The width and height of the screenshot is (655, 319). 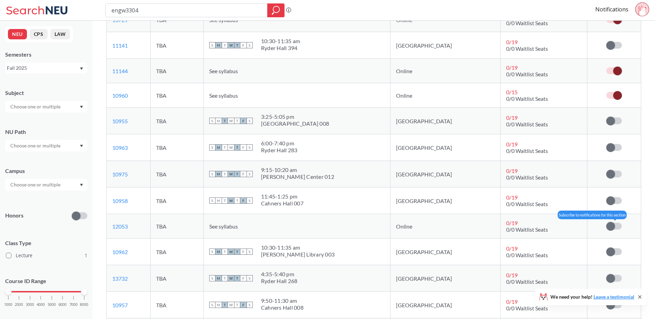 I want to click on span: 5000, so click(x=52, y=304).